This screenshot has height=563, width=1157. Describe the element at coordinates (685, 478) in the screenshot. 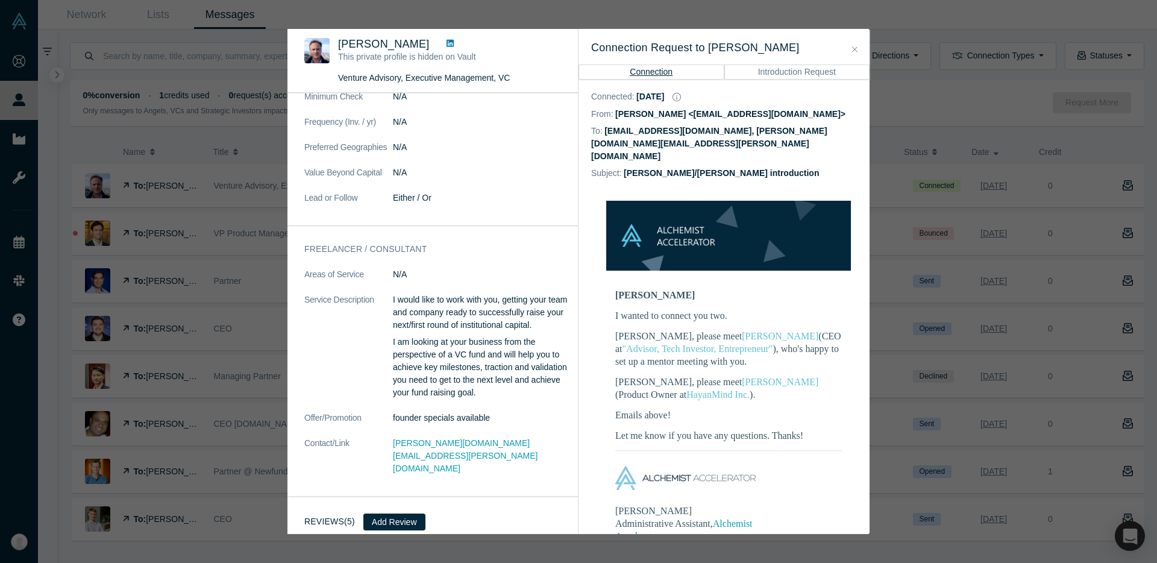

I see `img: alchemist` at that location.